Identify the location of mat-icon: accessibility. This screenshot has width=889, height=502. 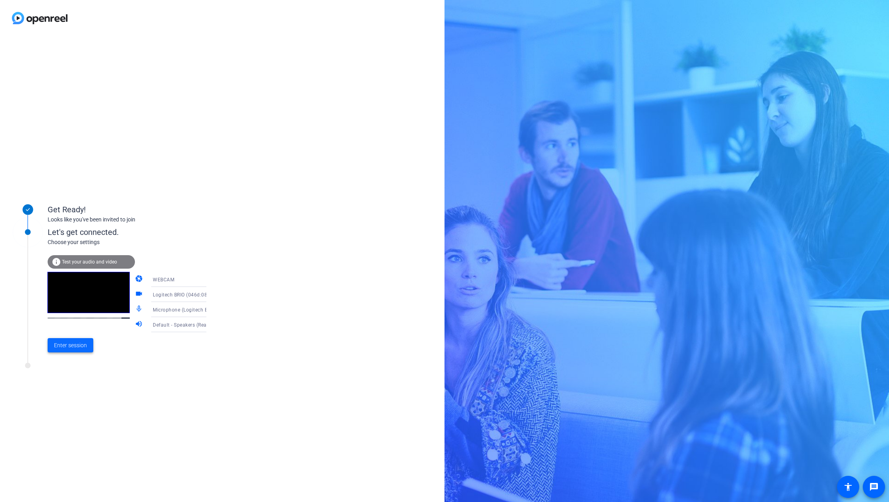
(848, 487).